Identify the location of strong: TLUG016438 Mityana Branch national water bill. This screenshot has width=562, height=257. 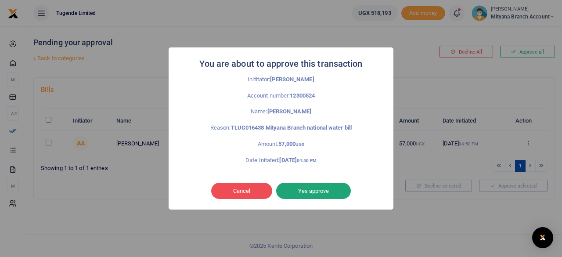
(291, 127).